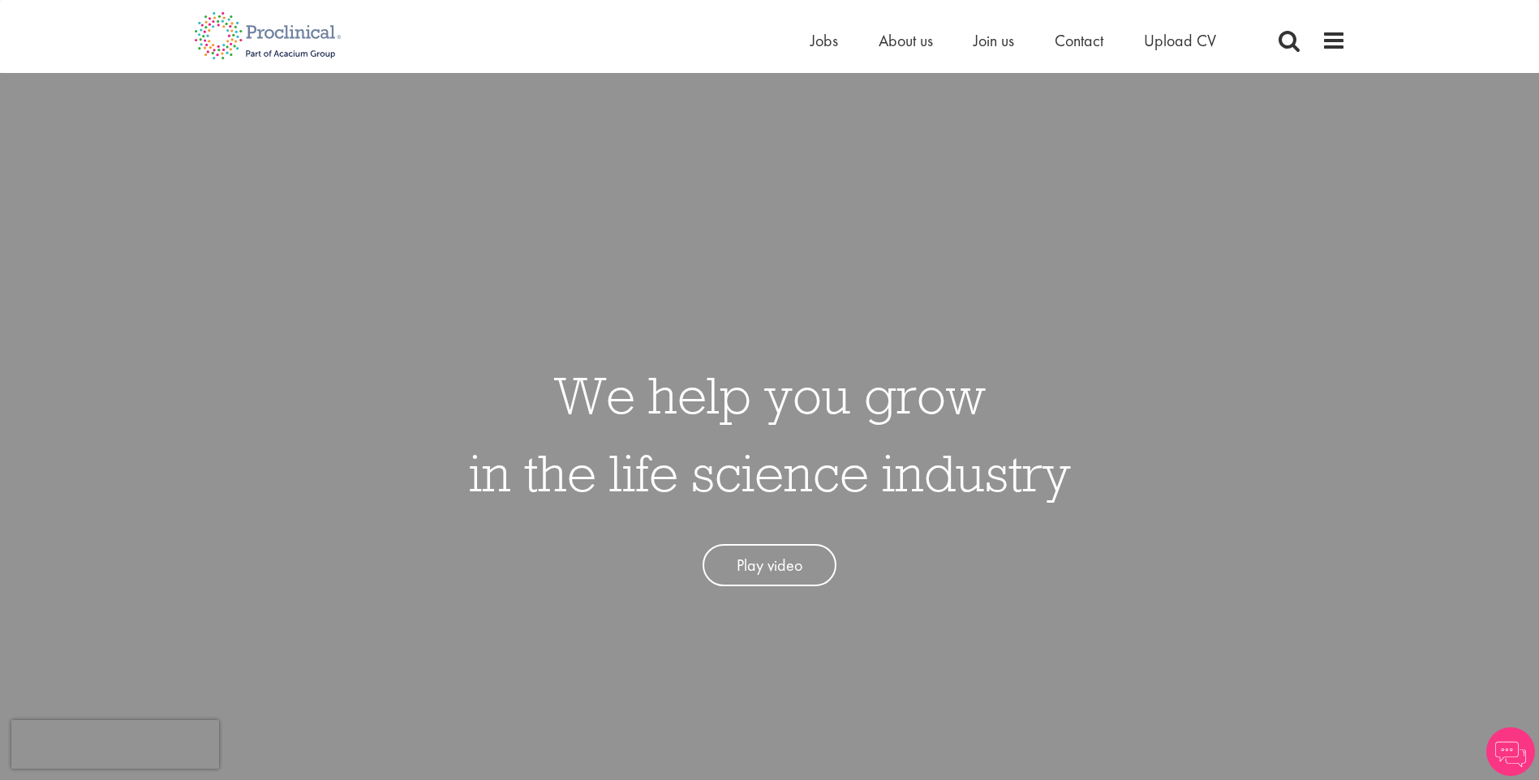 This screenshot has height=780, width=1539. Describe the element at coordinates (994, 41) in the screenshot. I see `a: Join us` at that location.